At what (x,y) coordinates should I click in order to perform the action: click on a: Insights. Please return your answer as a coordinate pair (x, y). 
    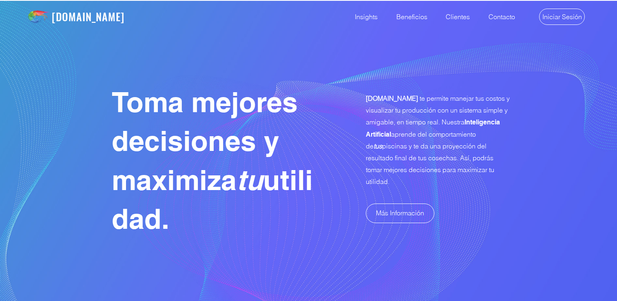
    Looking at the image, I should click on (362, 17).